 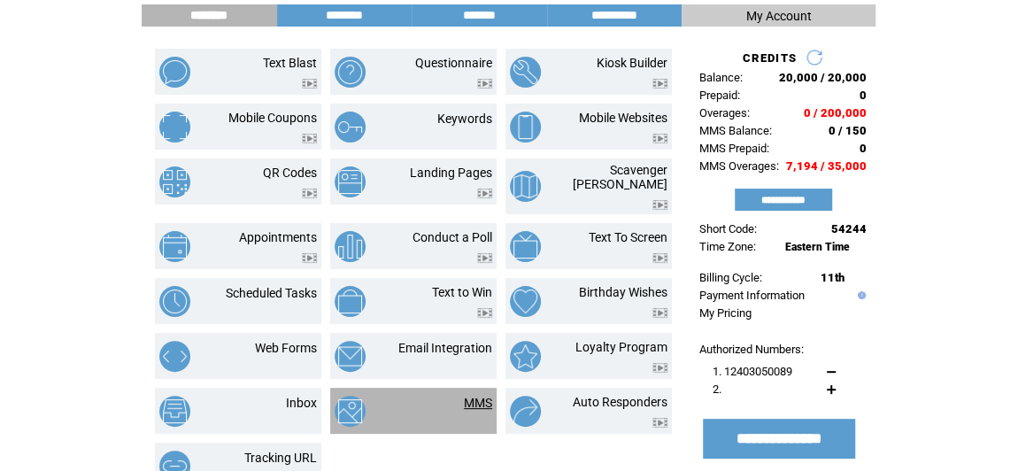 What do you see at coordinates (735, 130) in the screenshot?
I see `span: MMS Balance:` at bounding box center [735, 130].